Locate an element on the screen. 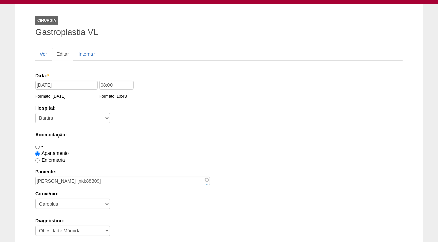 The width and height of the screenshot is (438, 242). label: Acomodação: is located at coordinates (219, 135).